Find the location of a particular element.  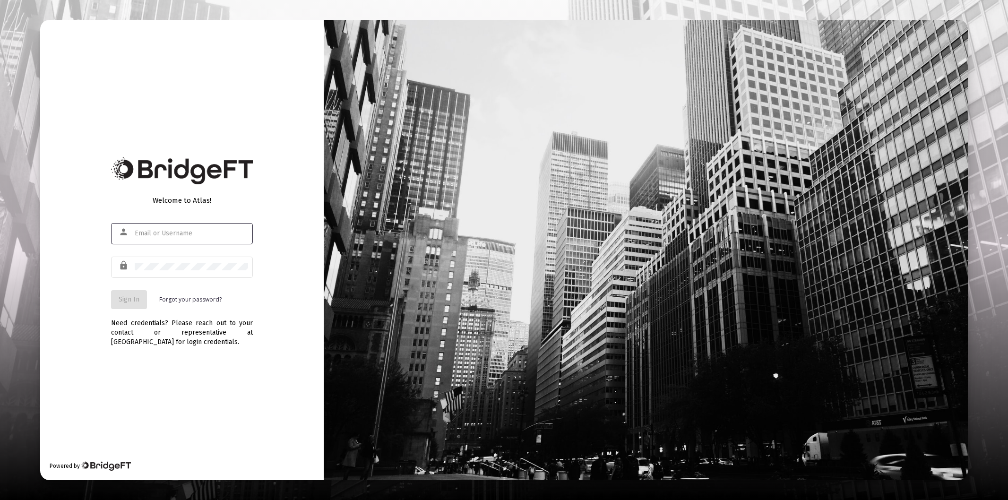

a: Forgot your password? is located at coordinates (190, 300).